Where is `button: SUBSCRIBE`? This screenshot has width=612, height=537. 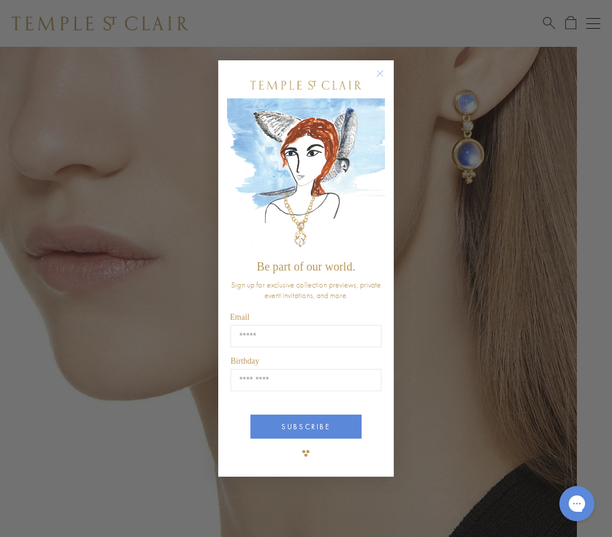 button: SUBSCRIBE is located at coordinates (306, 426).